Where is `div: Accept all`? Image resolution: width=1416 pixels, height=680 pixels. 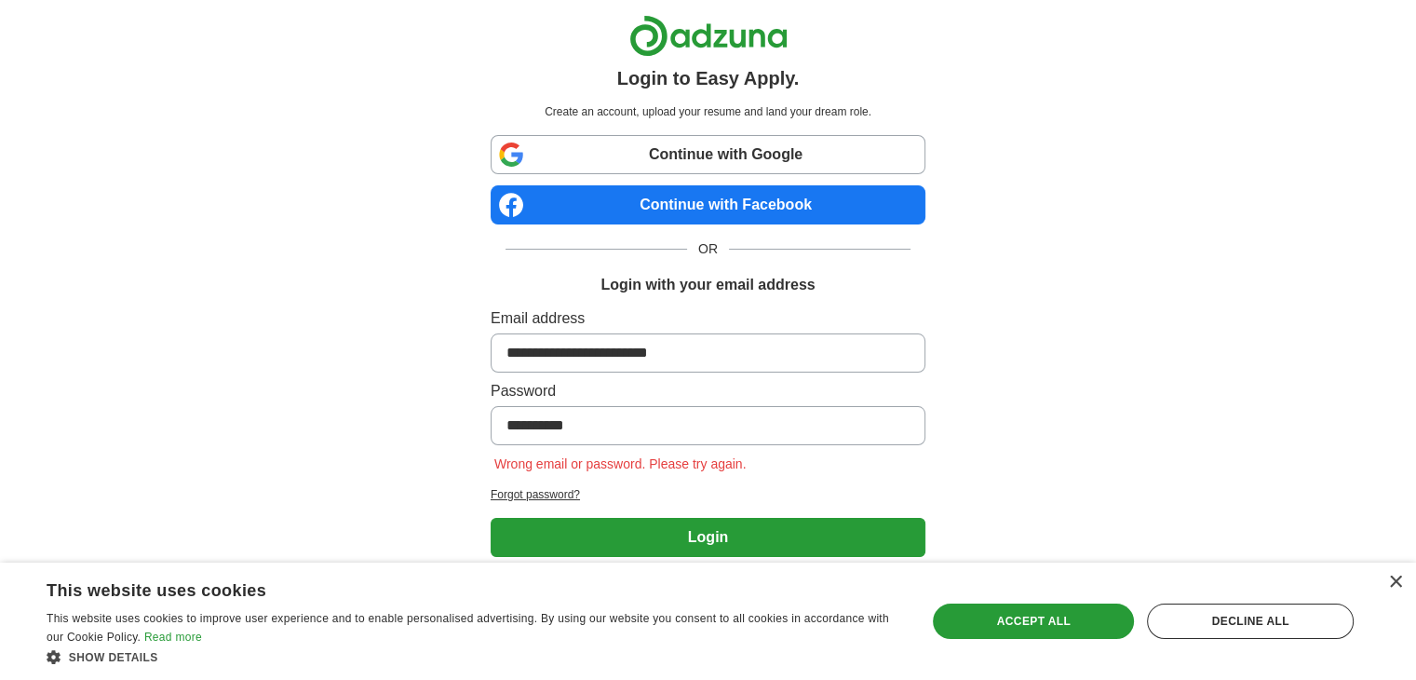 div: Accept all is located at coordinates (1034, 621).